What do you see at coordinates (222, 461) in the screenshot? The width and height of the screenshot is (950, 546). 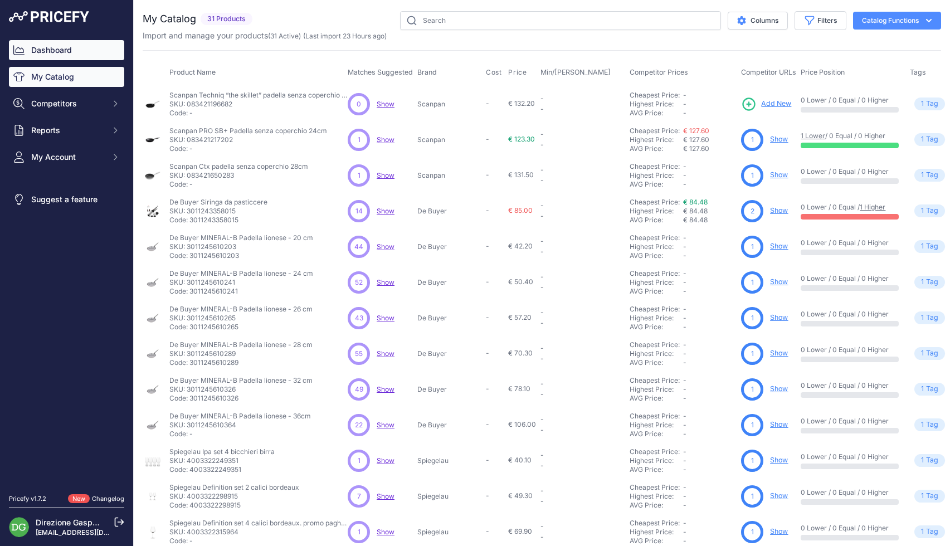 I see `p: SKU: 4003322249351` at bounding box center [222, 461].